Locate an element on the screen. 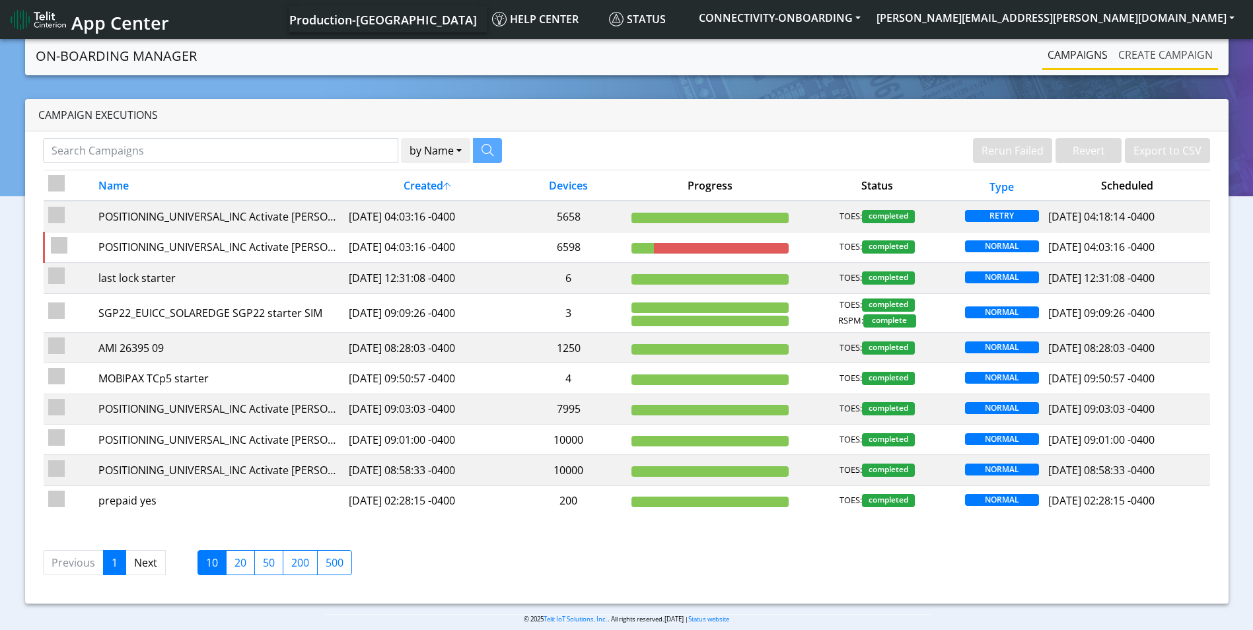 This screenshot has width=1253, height=630. th: Type is located at coordinates (1002, 186).